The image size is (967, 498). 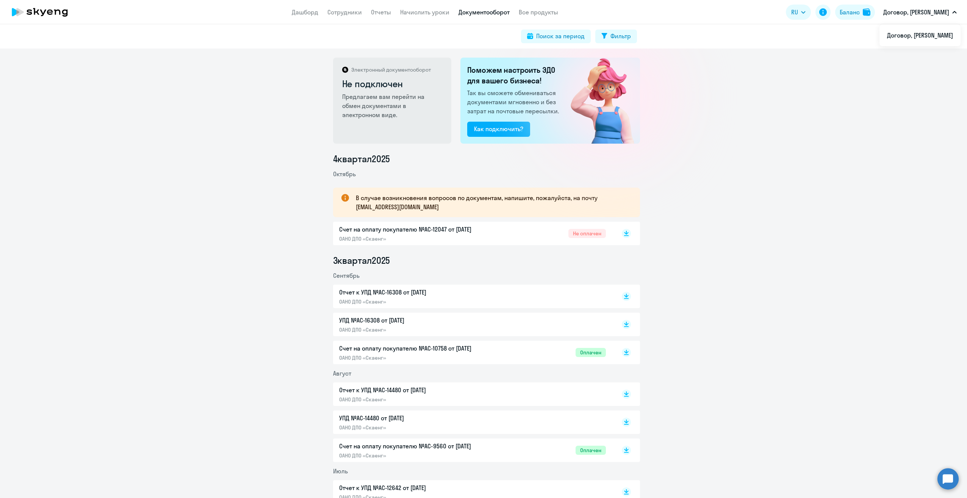 I want to click on button: Фильтр, so click(x=616, y=36).